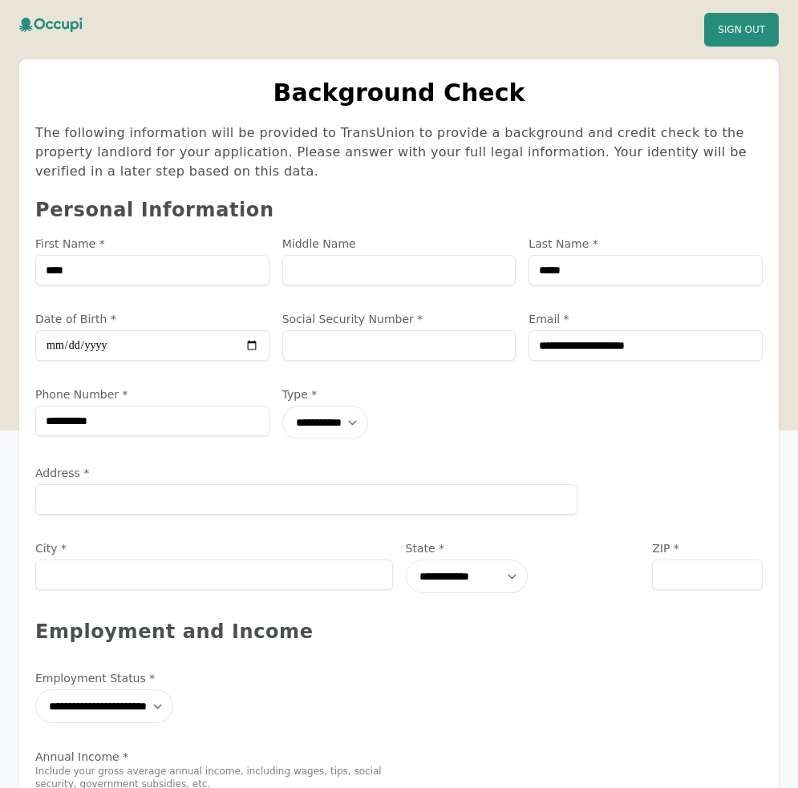 Image resolution: width=798 pixels, height=788 pixels. What do you see at coordinates (399, 244) in the screenshot?
I see `label: Middle Name` at bounding box center [399, 244].